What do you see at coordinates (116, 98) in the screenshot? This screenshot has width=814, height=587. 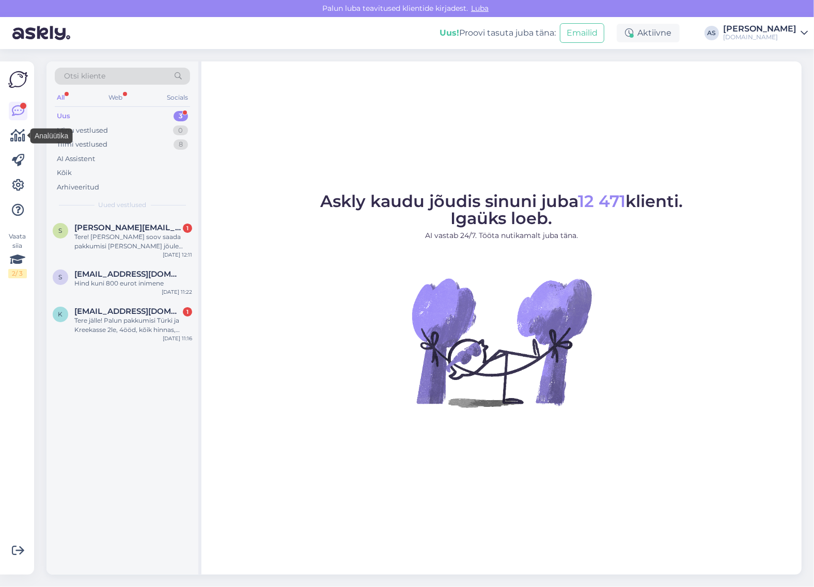 I see `div: Web` at bounding box center [116, 98].